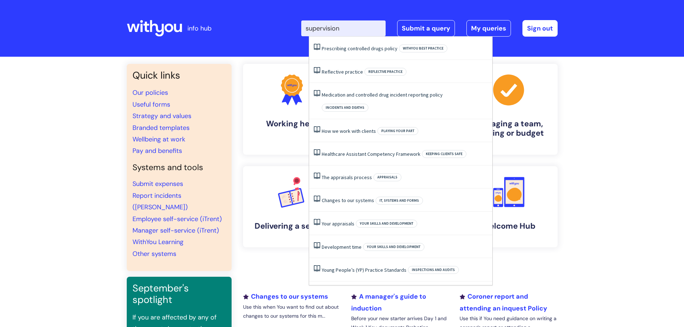  What do you see at coordinates (509, 129) in the screenshot?
I see `h4: Managing a team, building or budget` at bounding box center [509, 129].